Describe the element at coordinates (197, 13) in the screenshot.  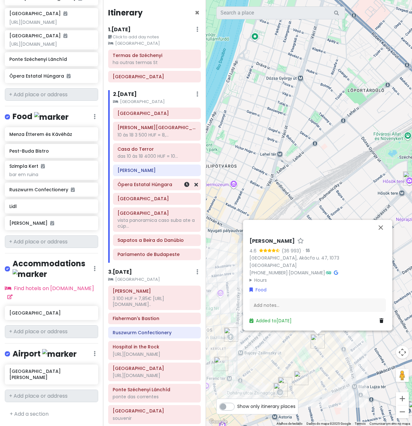
I see `span: Close itinerary` at that location.